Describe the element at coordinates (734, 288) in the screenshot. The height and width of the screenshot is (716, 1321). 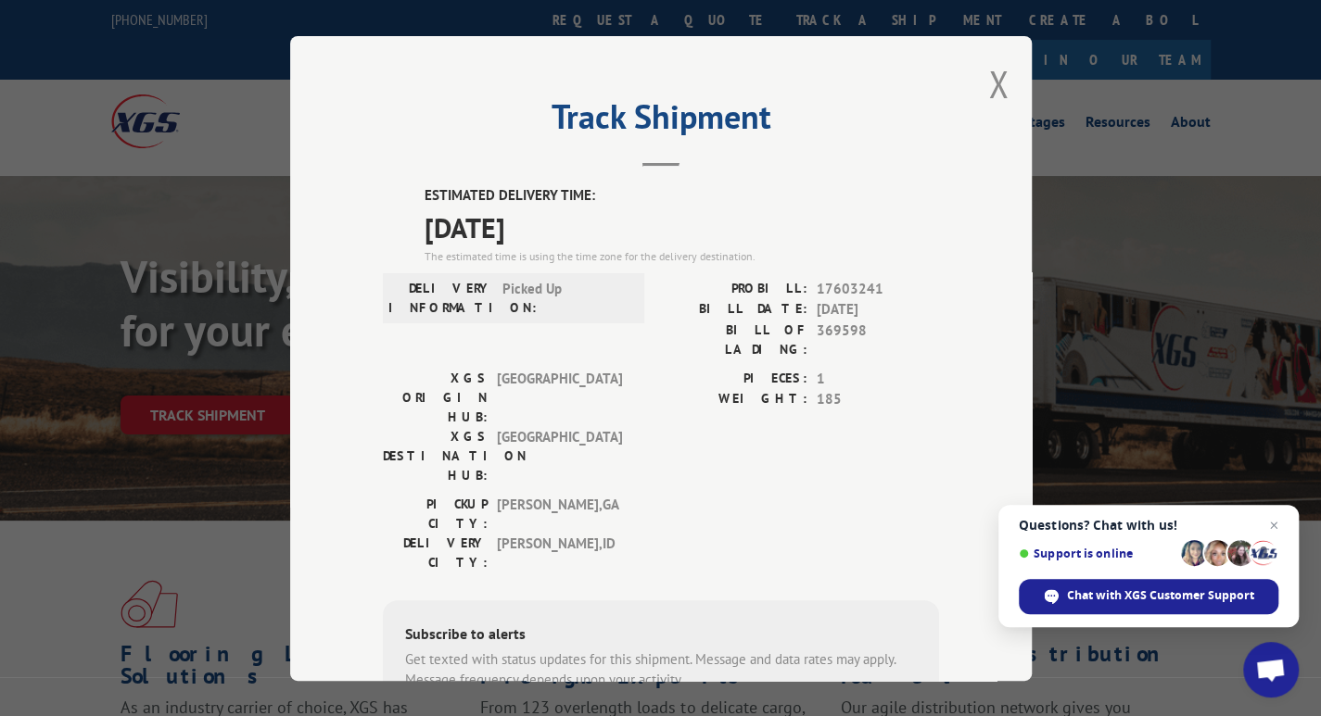
I see `label: PROBILL:` at that location.